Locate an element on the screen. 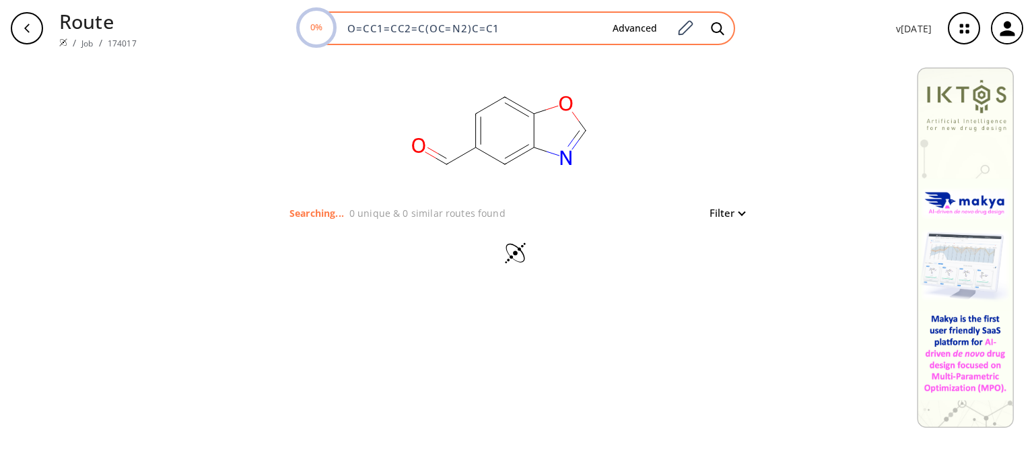  svg: O=CC1=CC2=C(OC=N2)C=C1 is located at coordinates (502, 131).